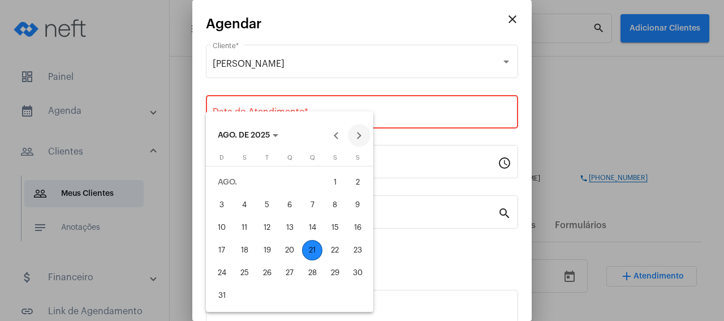 Image resolution: width=724 pixels, height=321 pixels. What do you see at coordinates (222, 295) in the screenshot?
I see `div: 31` at bounding box center [222, 295].